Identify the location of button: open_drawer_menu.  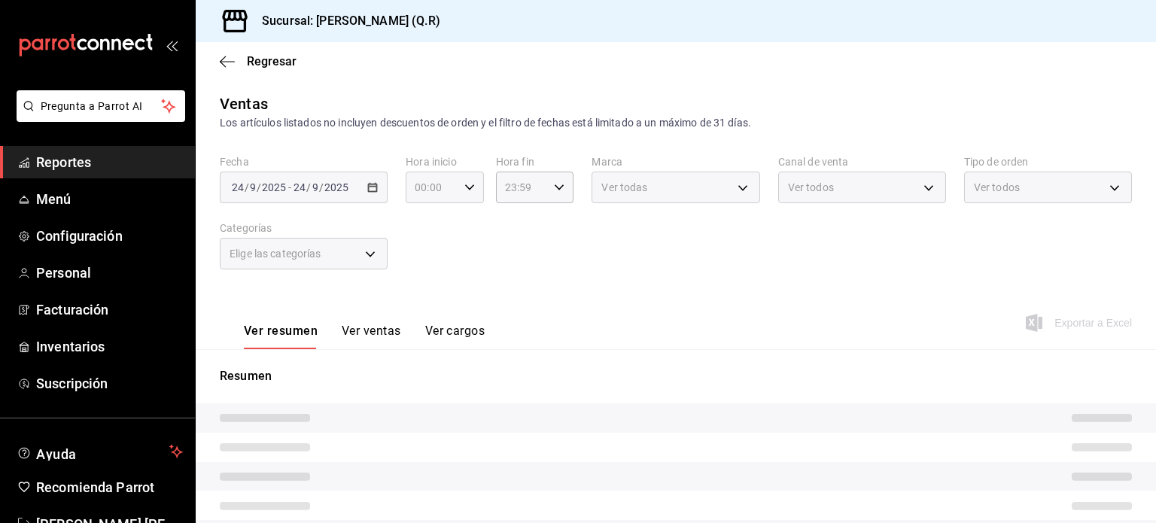
(172, 45).